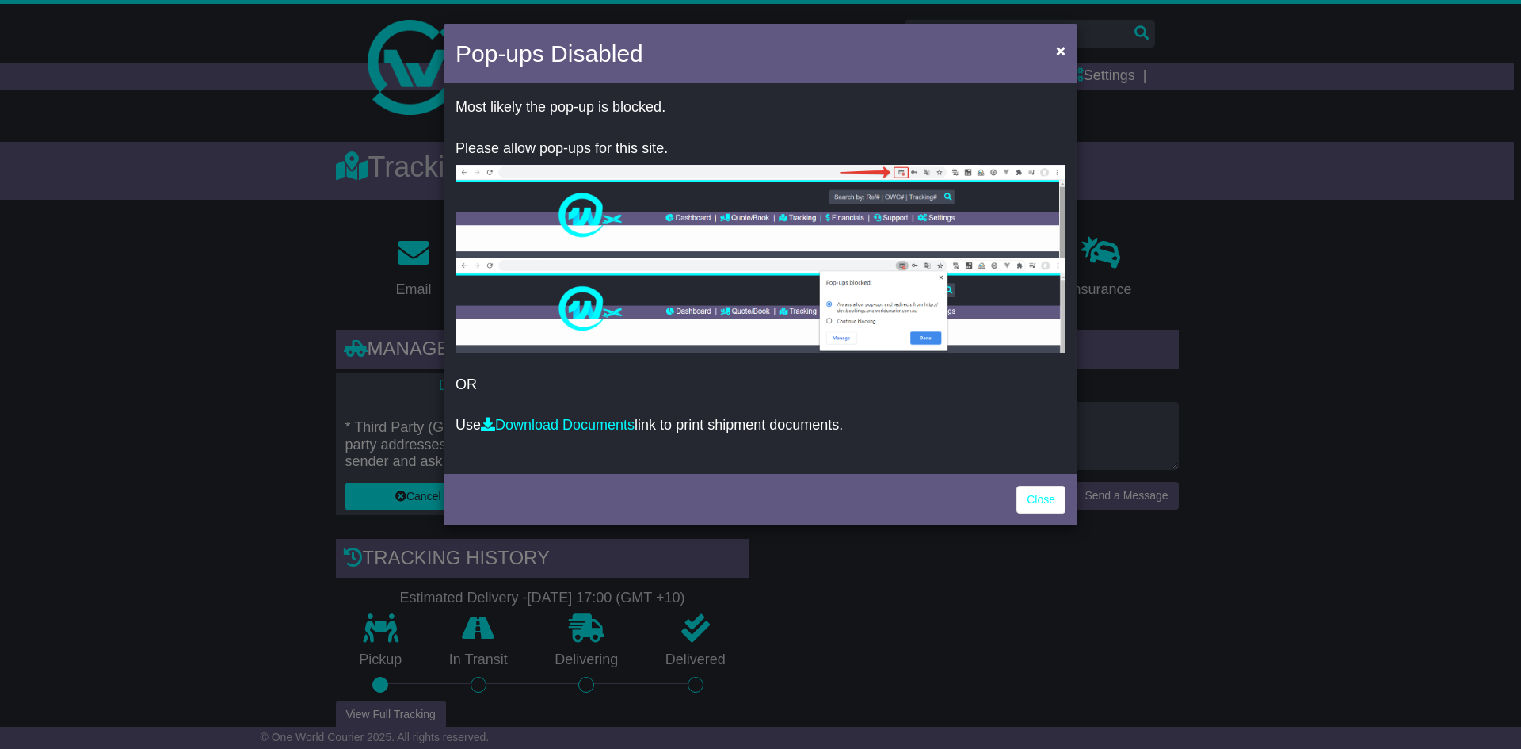 The width and height of the screenshot is (1521, 749). What do you see at coordinates (760, 278) in the screenshot?
I see `div: OR` at bounding box center [760, 278].